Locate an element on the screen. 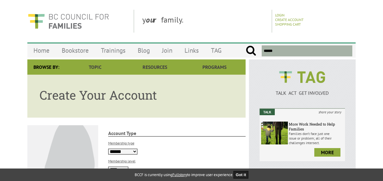 The width and height of the screenshot is (383, 181). a: Login is located at coordinates (280, 15).